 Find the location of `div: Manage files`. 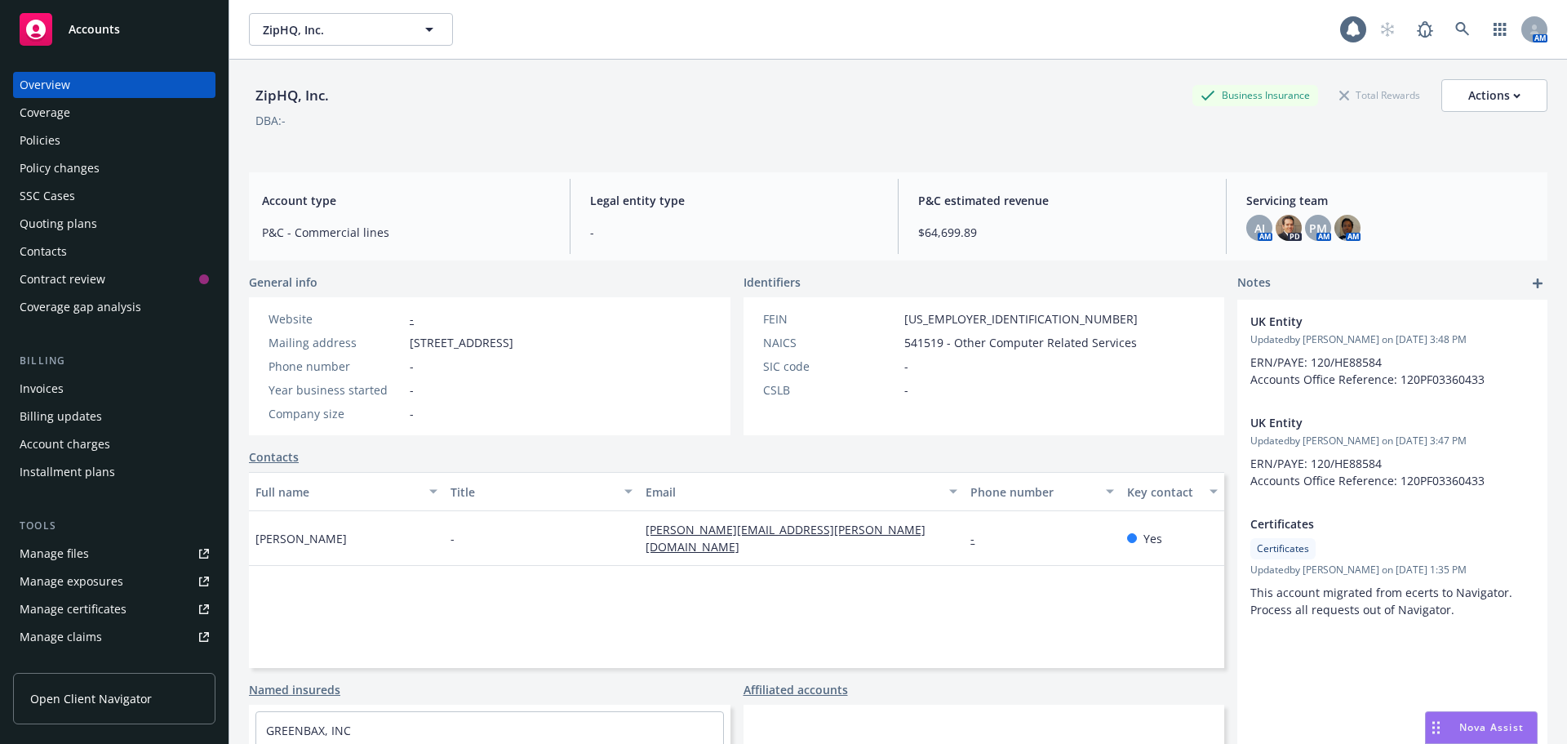

div: Manage files is located at coordinates (54, 553).